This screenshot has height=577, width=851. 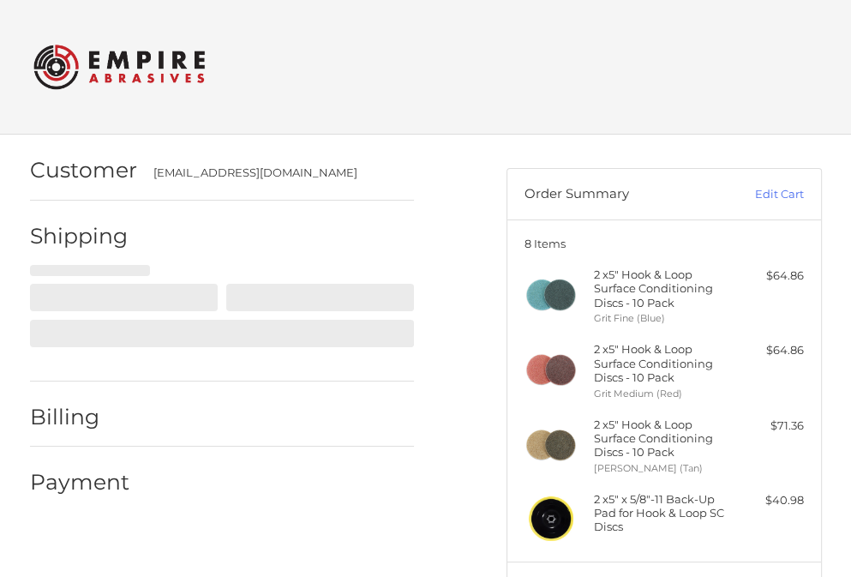 What do you see at coordinates (83, 170) in the screenshot?
I see `h2: Customer` at bounding box center [83, 170].